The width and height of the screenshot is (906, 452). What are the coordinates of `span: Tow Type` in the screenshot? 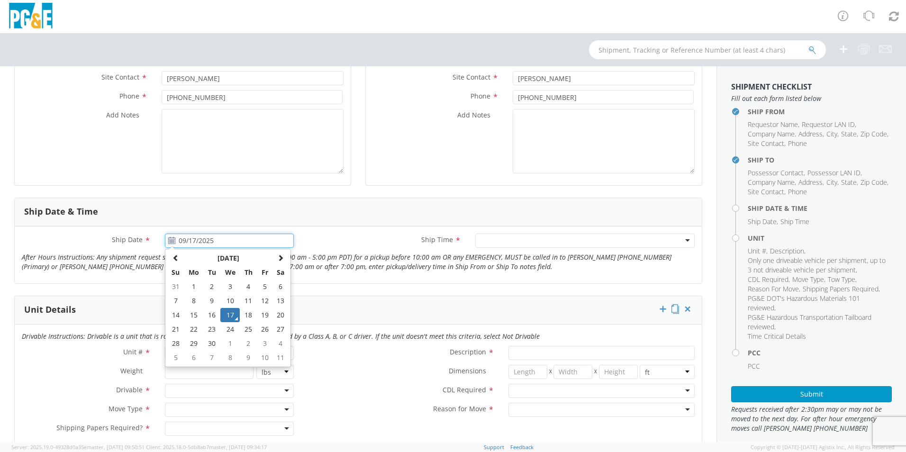 It's located at (842, 279).